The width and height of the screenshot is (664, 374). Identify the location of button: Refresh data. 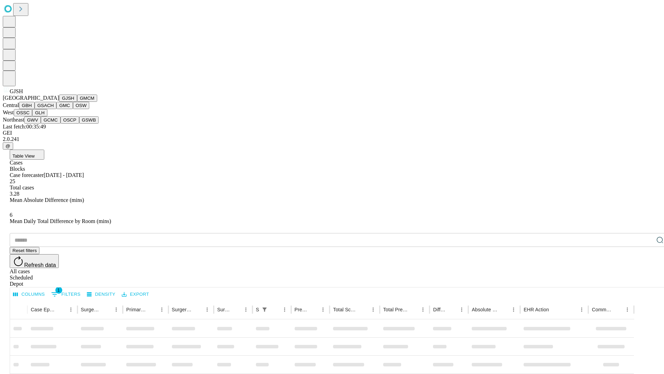
(34, 261).